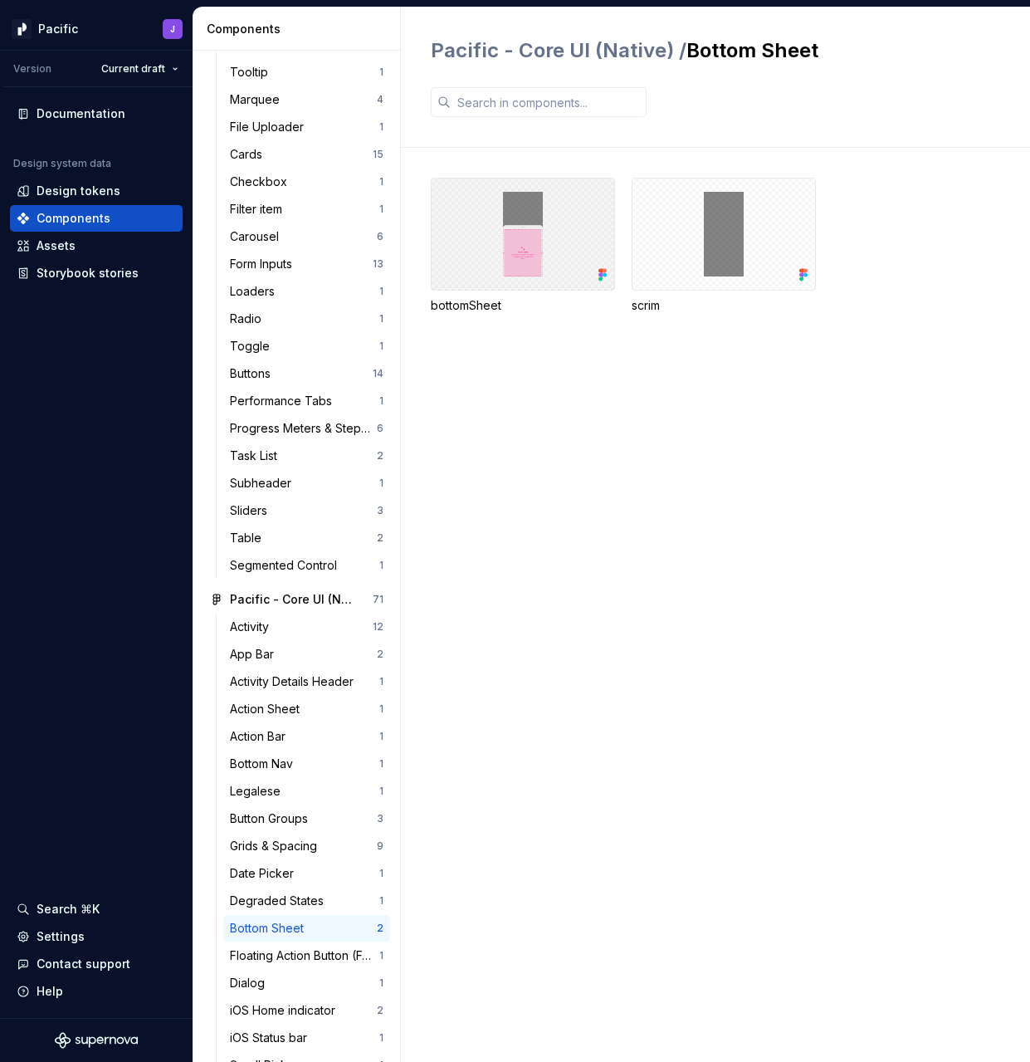 The image size is (1030, 1062). What do you see at coordinates (306, 291) in the screenshot?
I see `a: Loaders1` at bounding box center [306, 291].